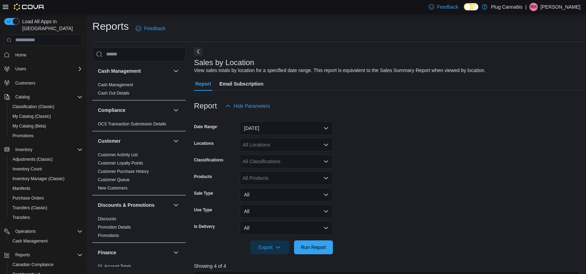  Describe the element at coordinates (139, 126) in the screenshot. I see `div: Compliance` at that location.